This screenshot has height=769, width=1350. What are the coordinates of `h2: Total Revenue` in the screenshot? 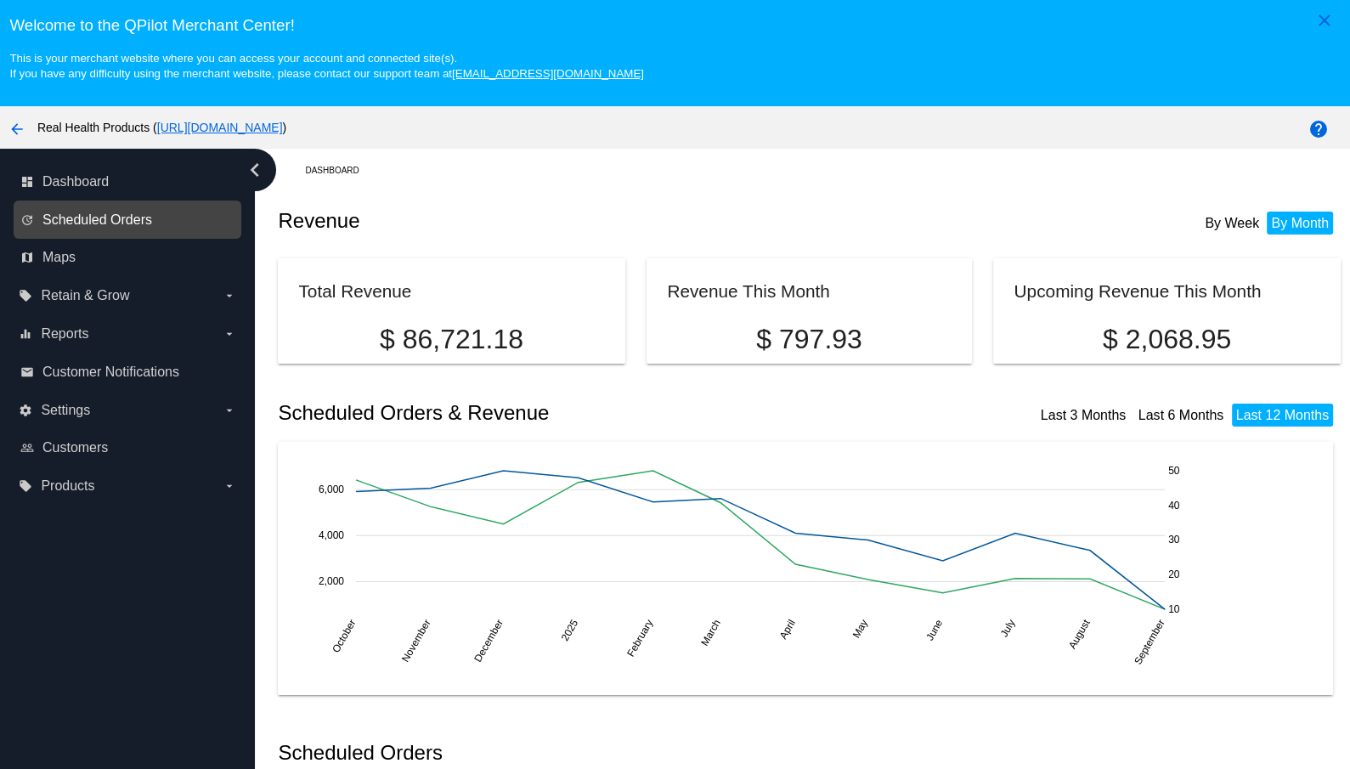 It's located at (354, 291).